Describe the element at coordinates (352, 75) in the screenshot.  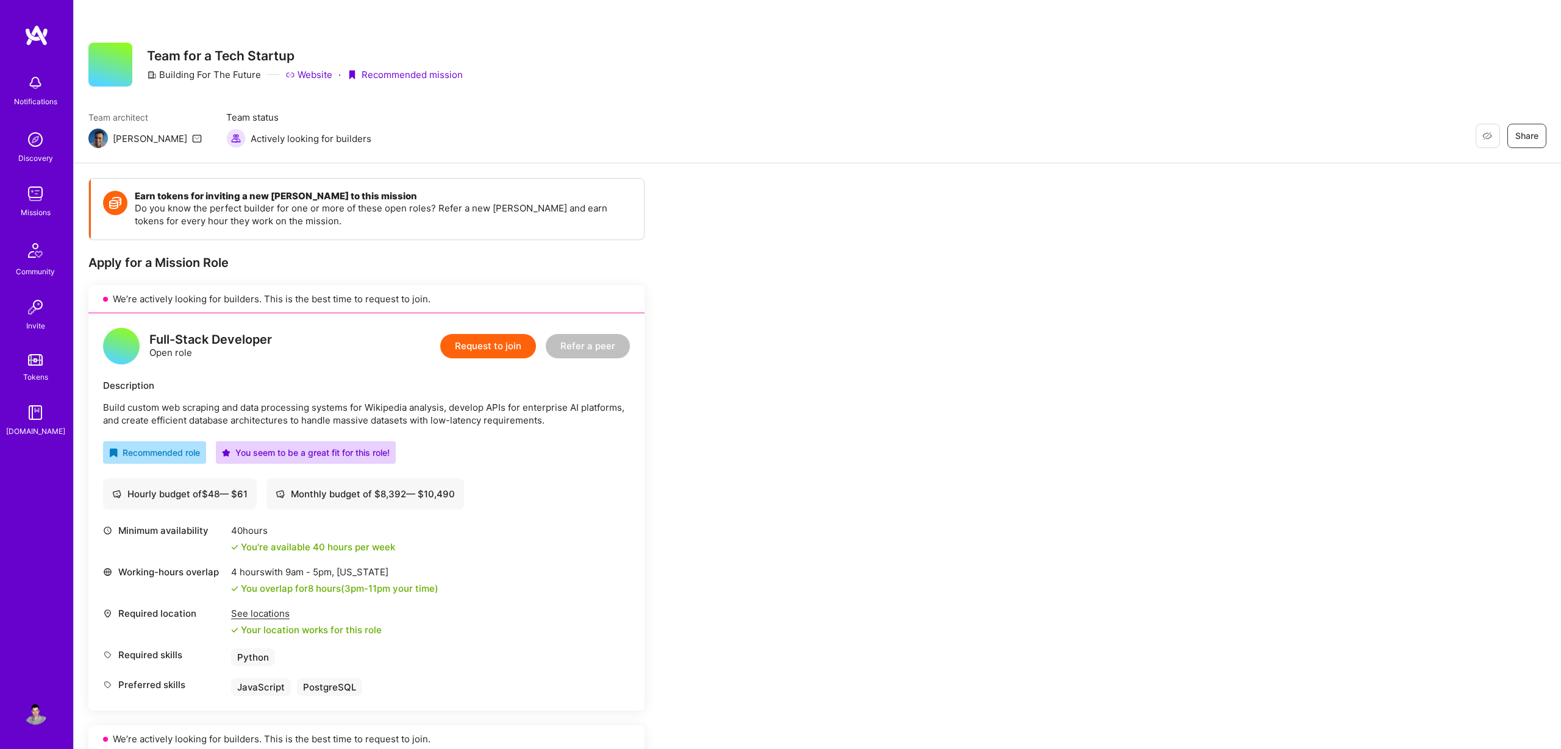
I see `i: icon PurpleRibbon` at that location.